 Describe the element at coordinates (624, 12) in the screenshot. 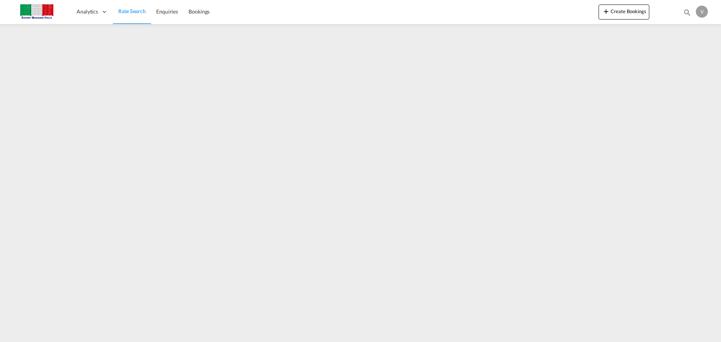

I see `button: icon-plus 400-fgCreate Bookings` at that location.